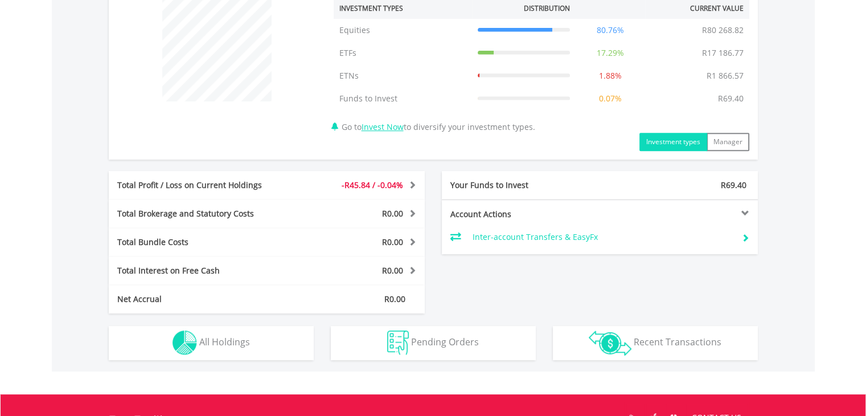  I want to click on td: Equities, so click(402, 30).